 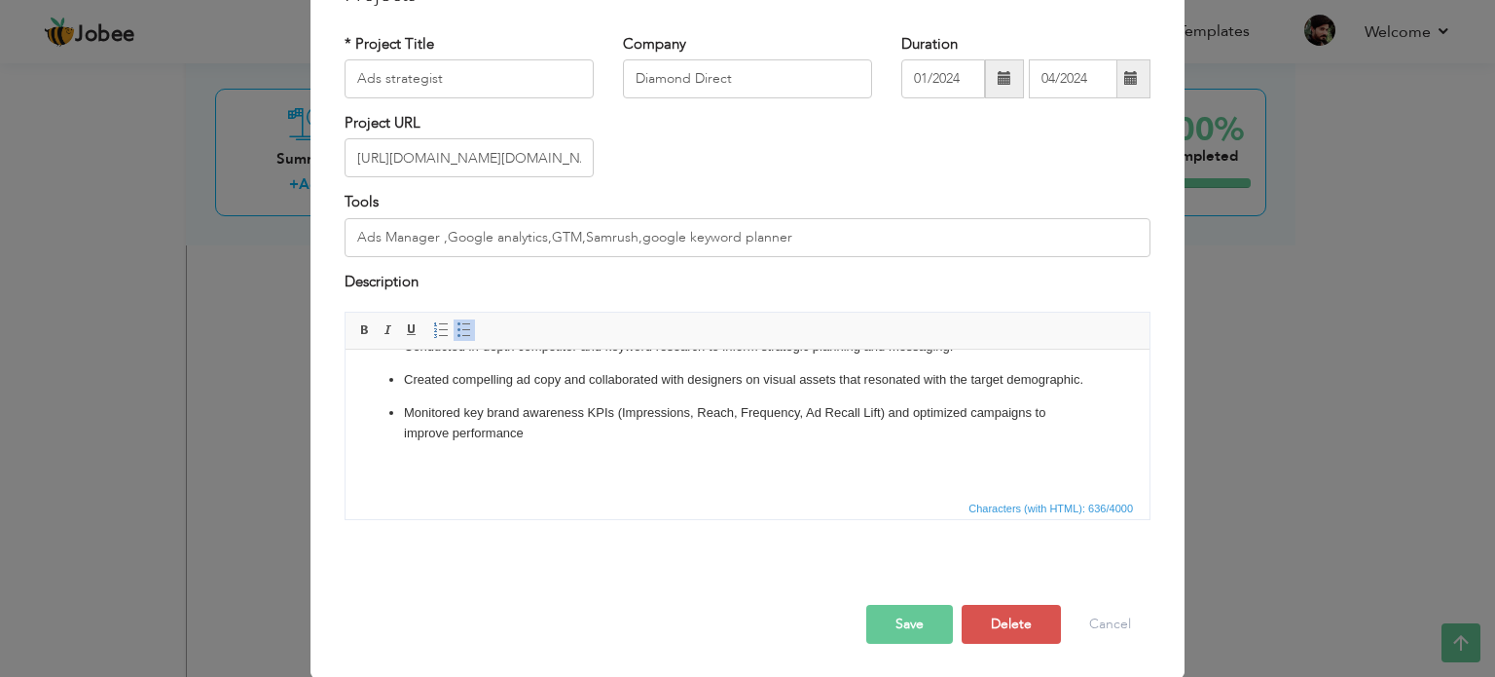 I want to click on label: Description, so click(x=382, y=281).